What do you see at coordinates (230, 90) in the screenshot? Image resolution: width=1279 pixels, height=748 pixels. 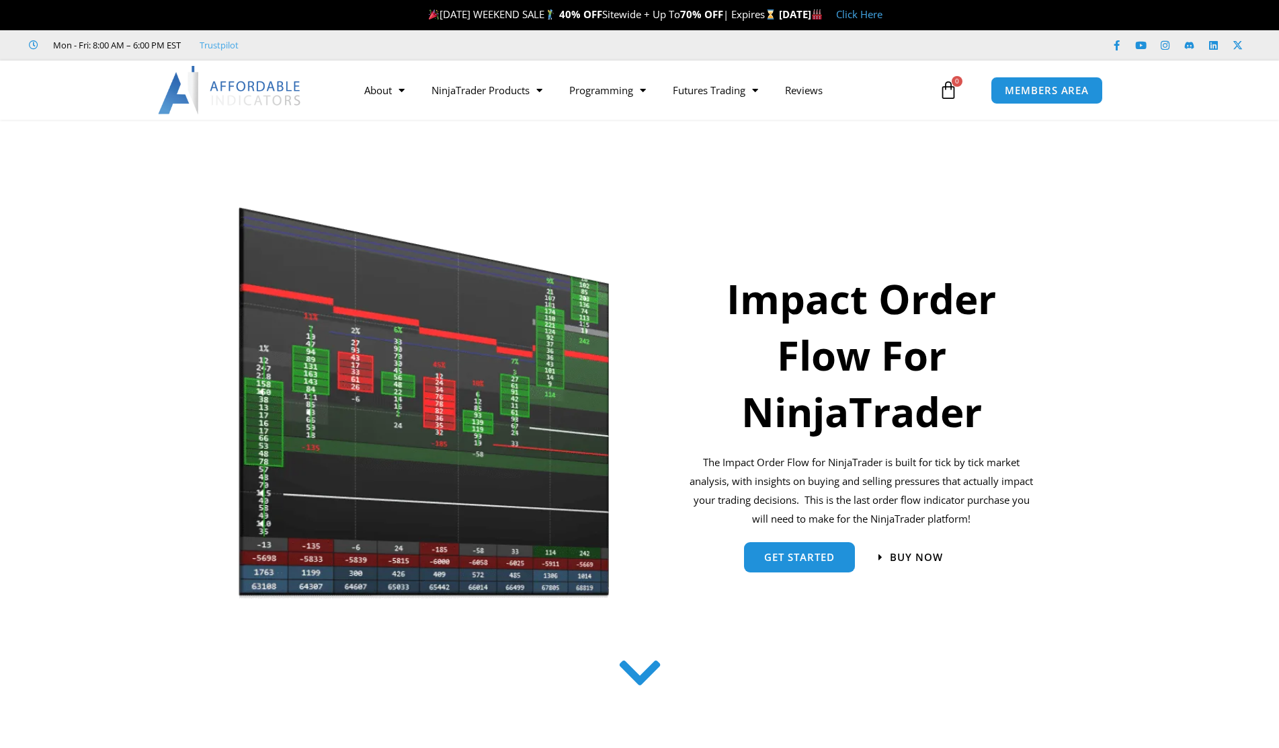 I see `img: LogoAI | Affordable Indicators – NinjaTrader` at bounding box center [230, 90].